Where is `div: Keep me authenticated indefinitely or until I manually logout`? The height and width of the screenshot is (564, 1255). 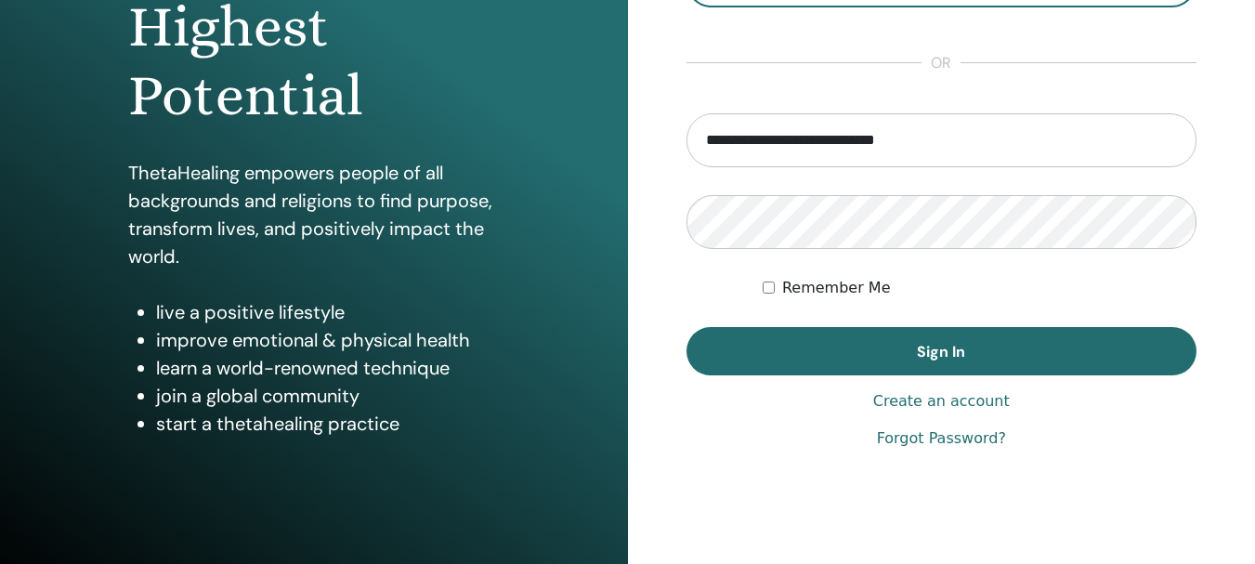 div: Keep me authenticated indefinitely or until I manually logout is located at coordinates (979, 288).